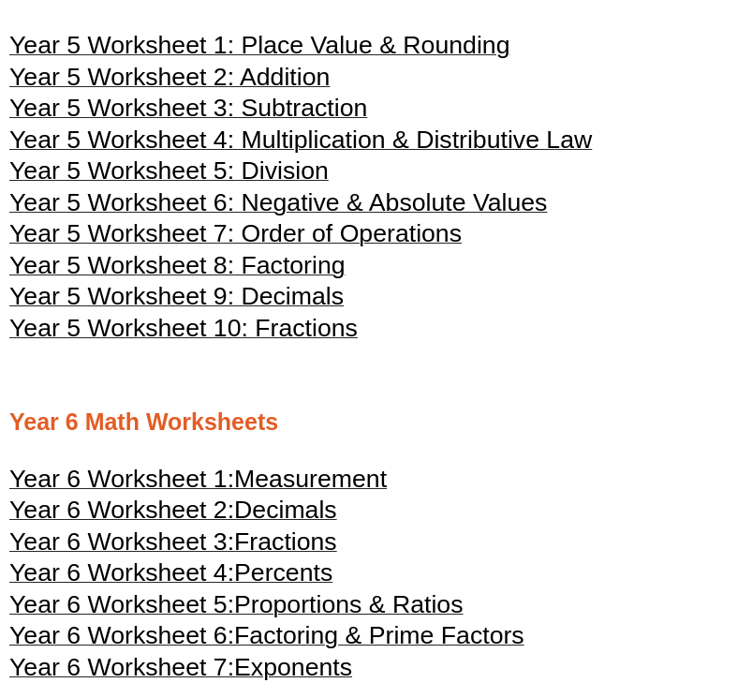 This screenshot has width=752, height=683. I want to click on span: Percents, so click(283, 572).